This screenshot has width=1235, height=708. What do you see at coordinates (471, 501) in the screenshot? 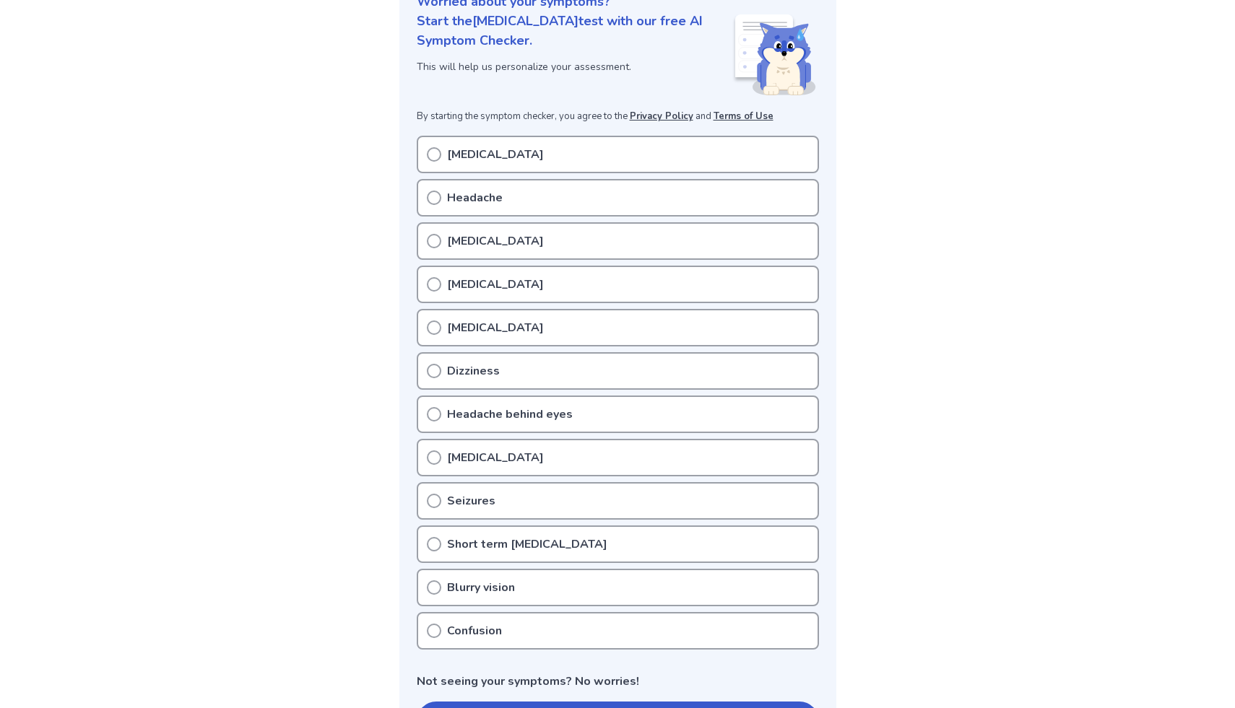
I see `p: Seizures` at bounding box center [471, 501].